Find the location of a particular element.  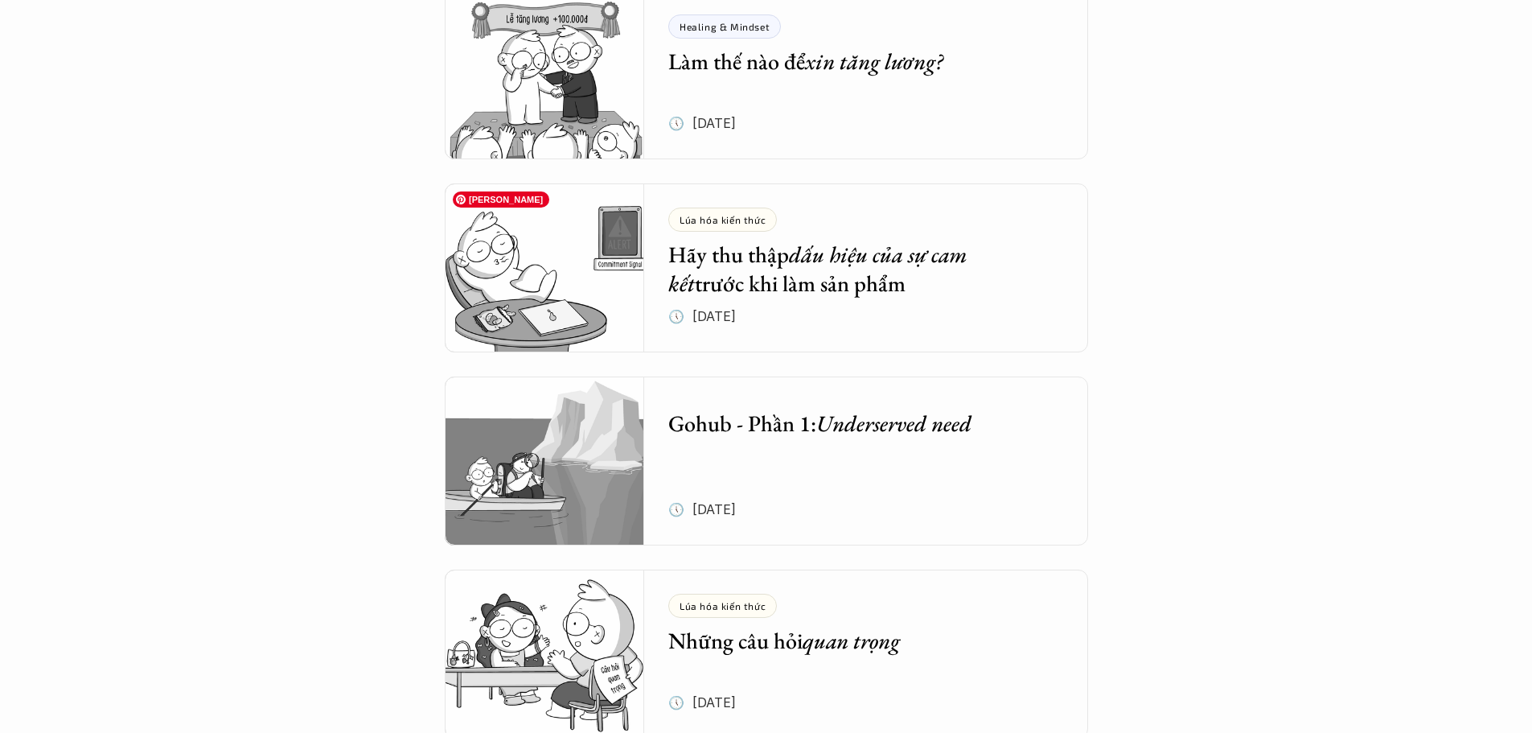

em: dấu hiệu của sự cam kết is located at coordinates (820, 269).